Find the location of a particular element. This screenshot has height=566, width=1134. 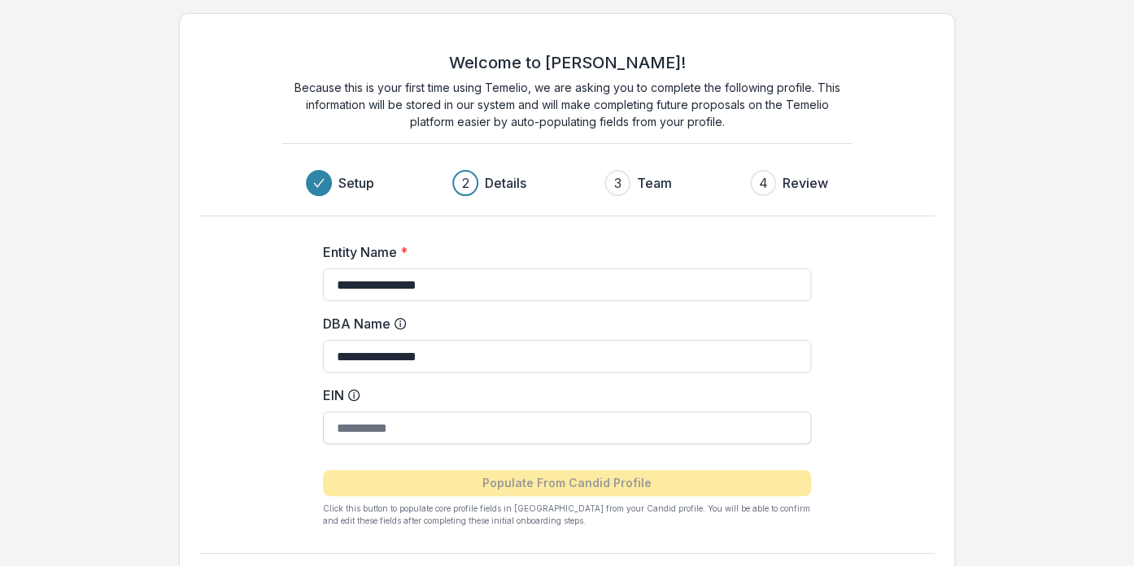

label: Entity Name is located at coordinates (562, 252).